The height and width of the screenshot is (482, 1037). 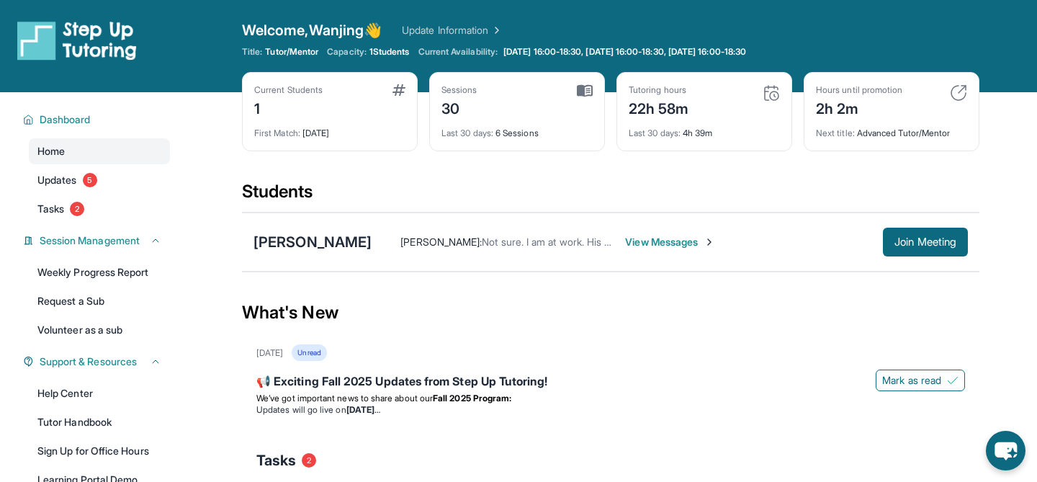 What do you see at coordinates (952, 380) in the screenshot?
I see `img: Mark as read` at bounding box center [952, 380].